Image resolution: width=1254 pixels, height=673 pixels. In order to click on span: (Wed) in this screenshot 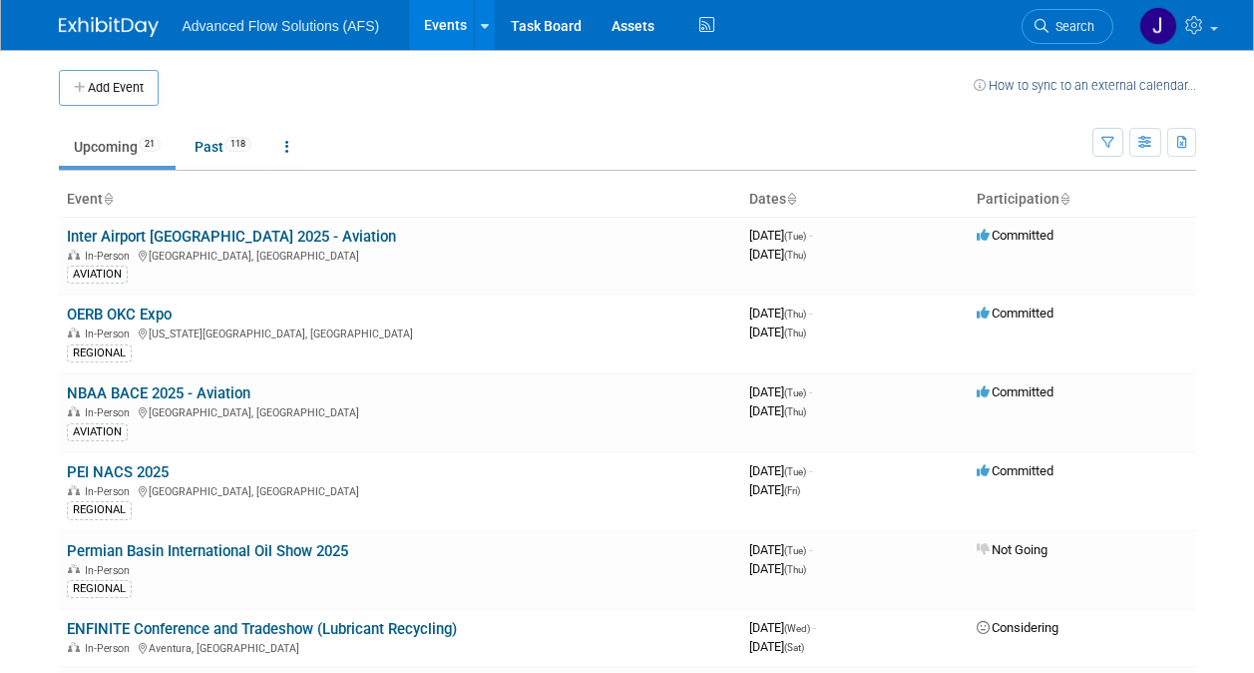, I will do `click(797, 628)`.